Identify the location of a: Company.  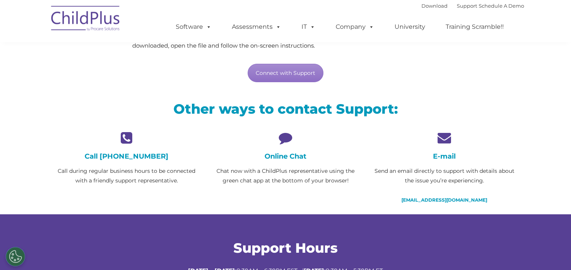
(355, 27).